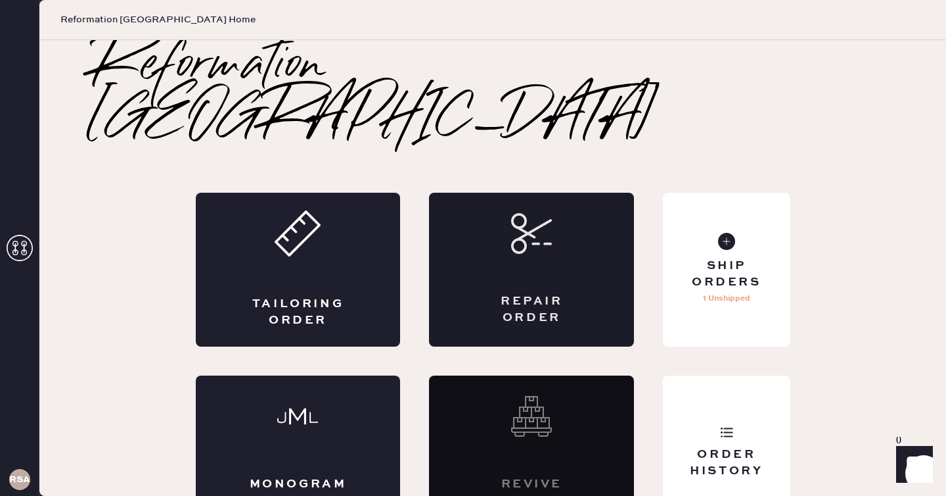 This screenshot has width=946, height=496. I want to click on div: Repair Order, so click(532, 310).